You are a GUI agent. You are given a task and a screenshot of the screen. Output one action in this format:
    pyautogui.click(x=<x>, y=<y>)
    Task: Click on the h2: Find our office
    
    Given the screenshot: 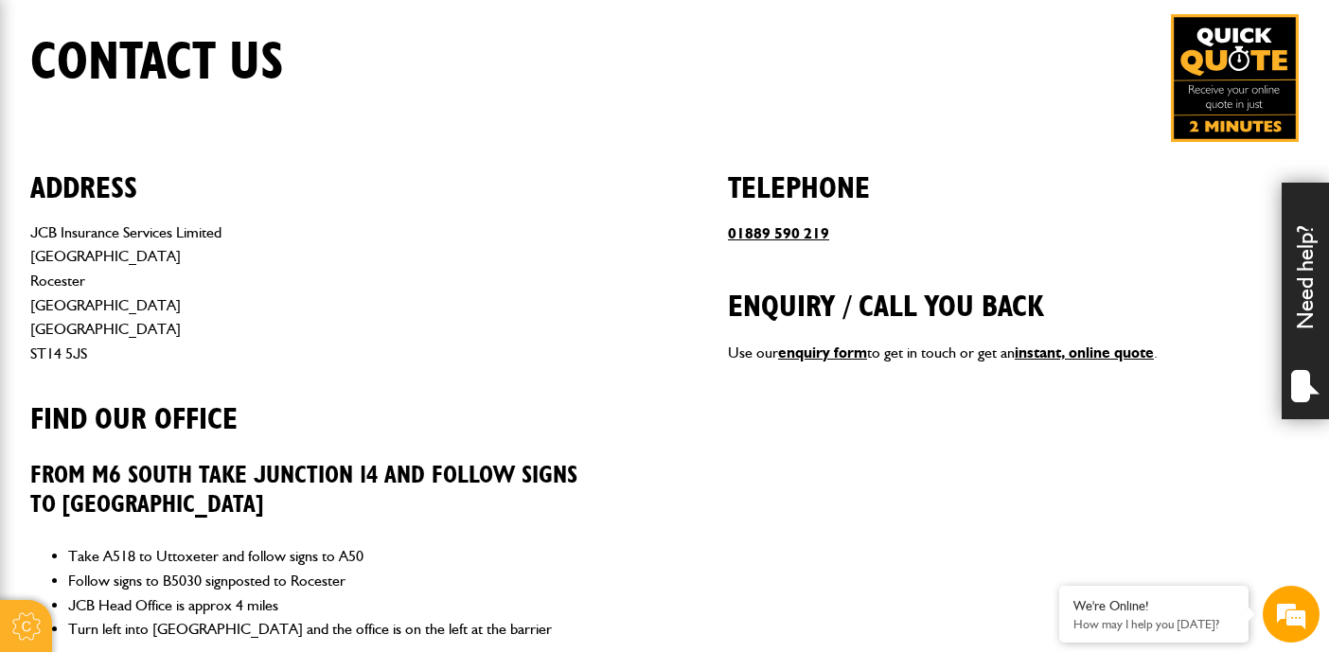 What is the action you would take?
    pyautogui.click(x=315, y=405)
    